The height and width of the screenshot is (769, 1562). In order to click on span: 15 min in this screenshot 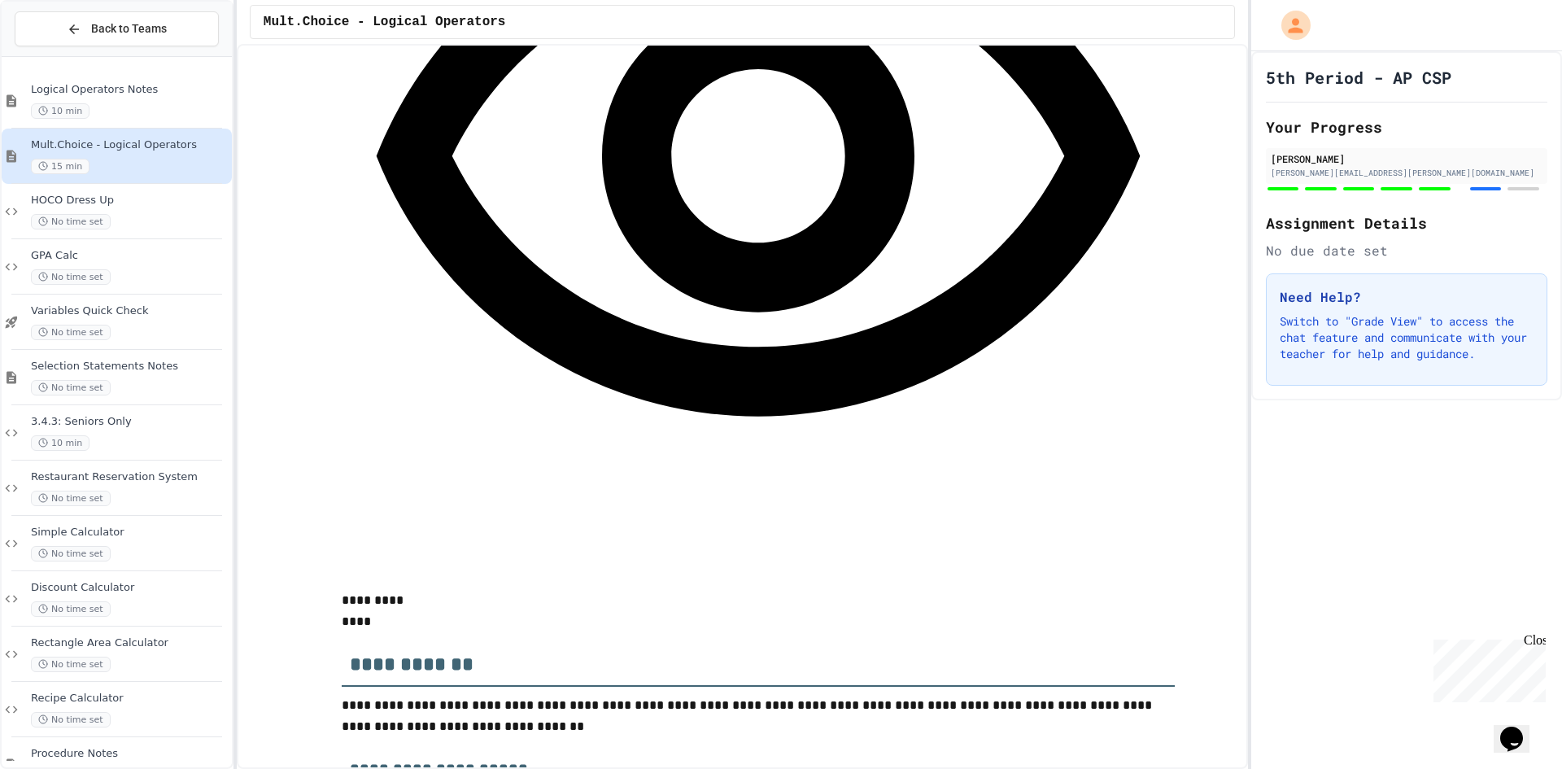, I will do `click(60, 166)`.